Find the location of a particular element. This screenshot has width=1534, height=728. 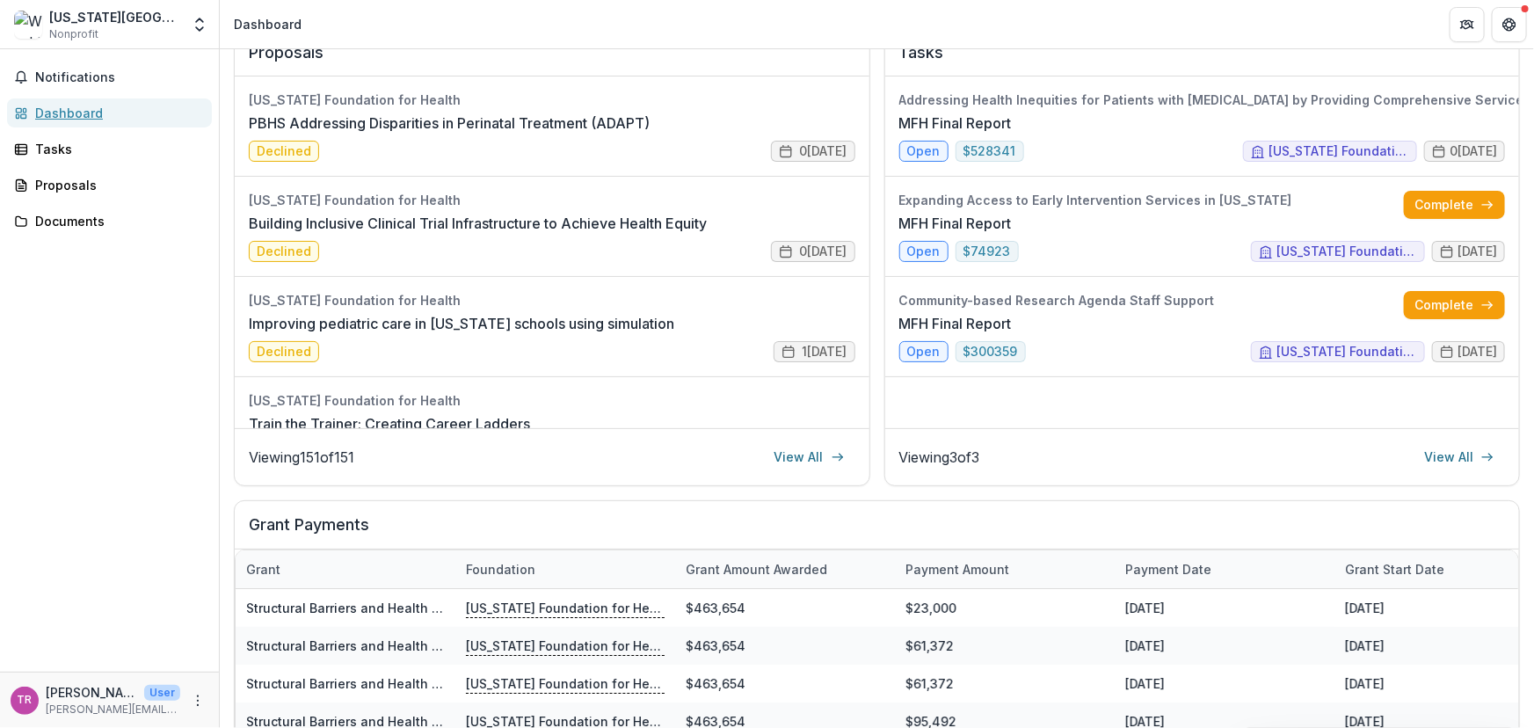

button: Notifications is located at coordinates (109, 77).